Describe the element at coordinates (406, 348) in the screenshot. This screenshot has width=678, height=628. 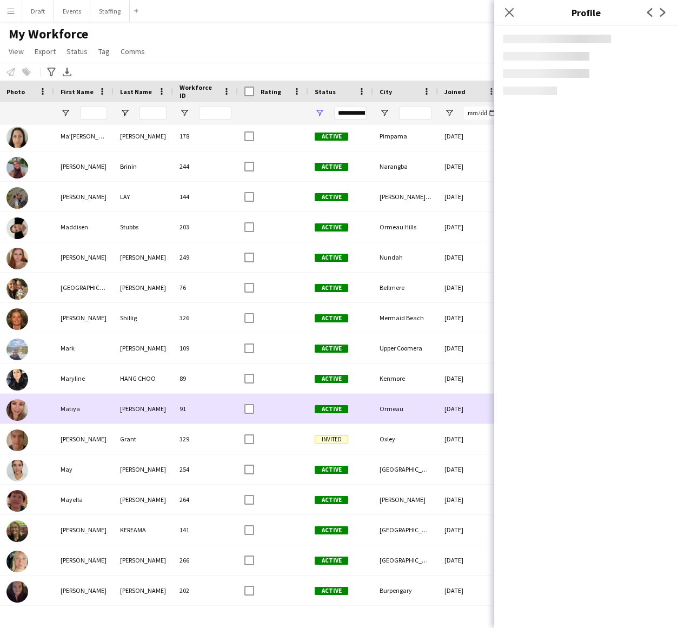
I see `div: Upper Coomera` at that location.